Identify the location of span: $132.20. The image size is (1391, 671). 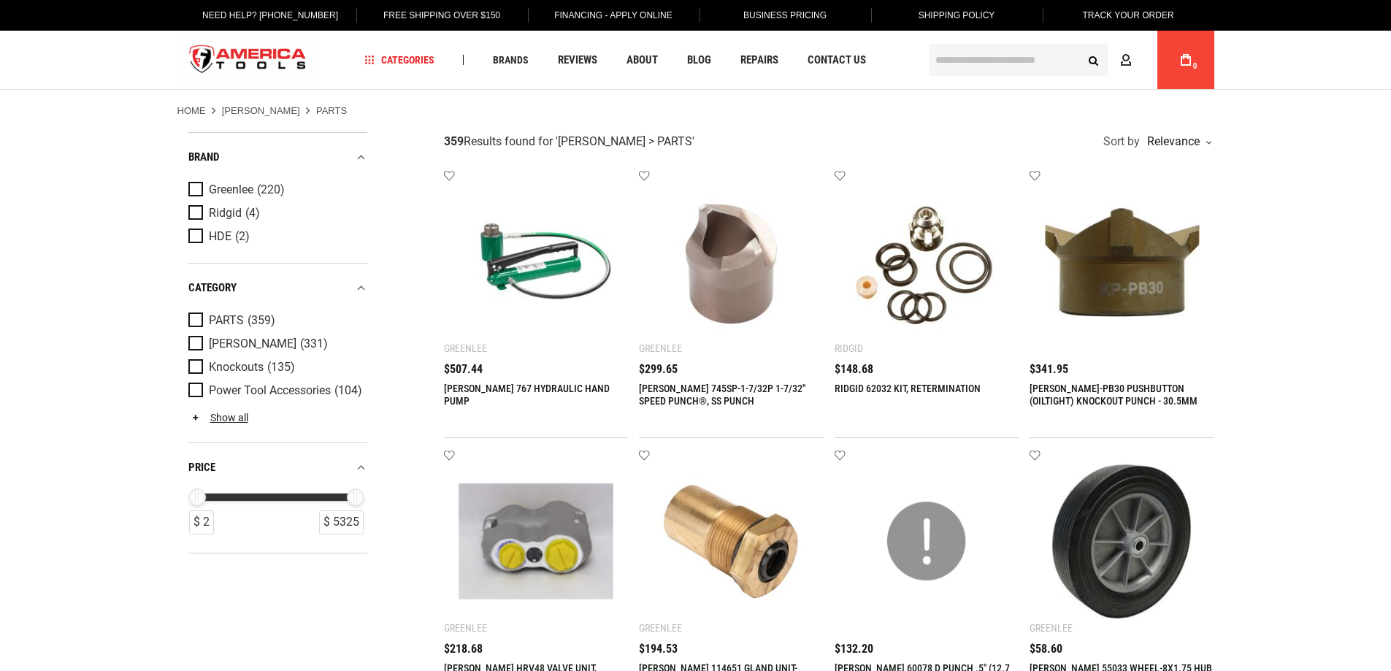
(853, 649).